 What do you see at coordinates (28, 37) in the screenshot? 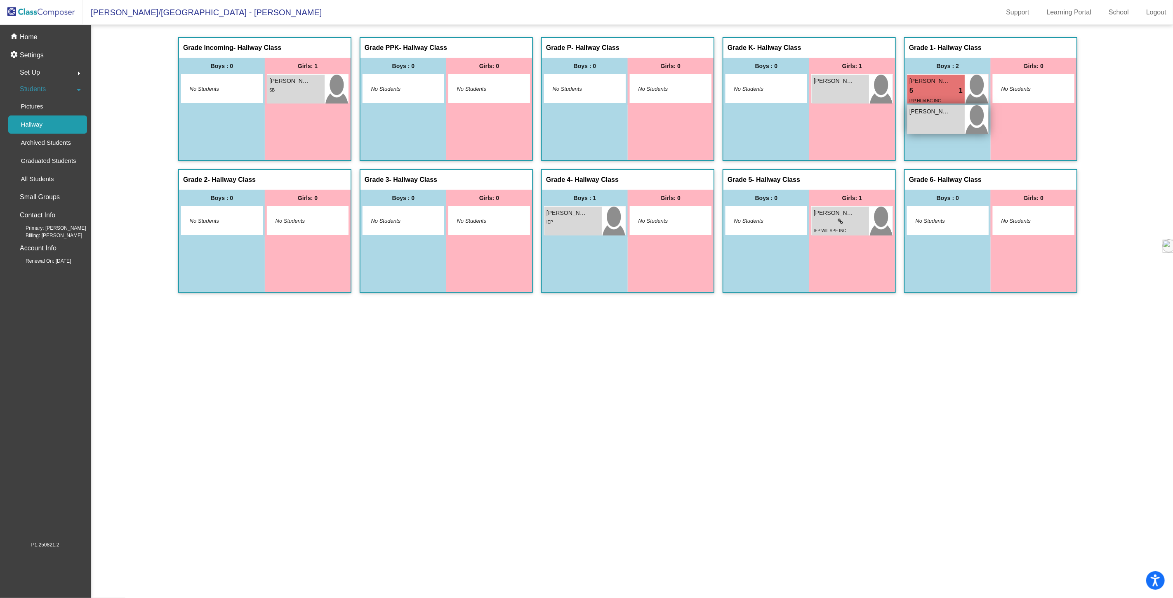
I see `p: Home` at bounding box center [28, 37].